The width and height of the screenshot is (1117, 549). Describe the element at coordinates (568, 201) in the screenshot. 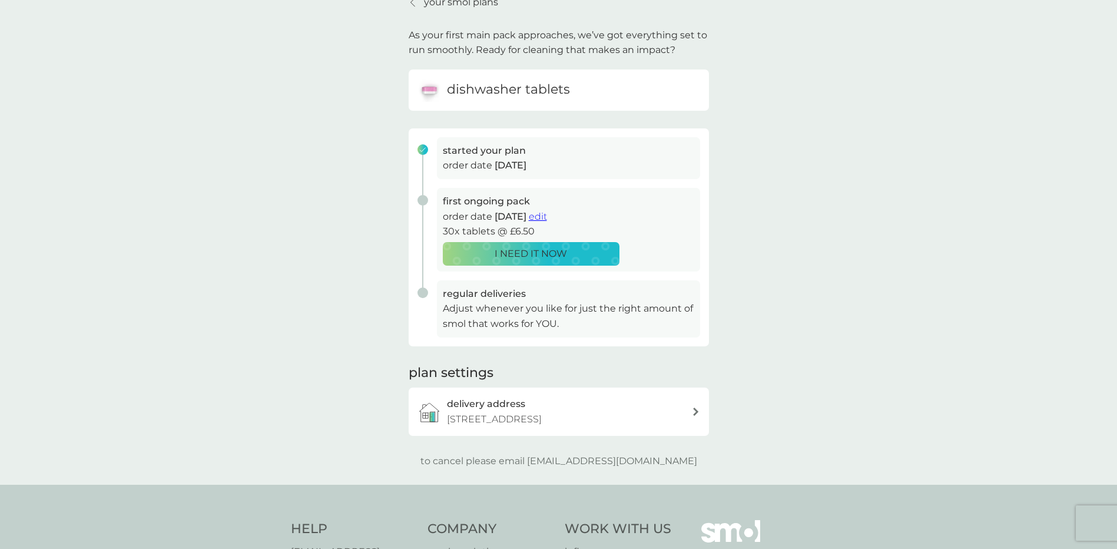

I see `h3: first ongoing pack` at that location.